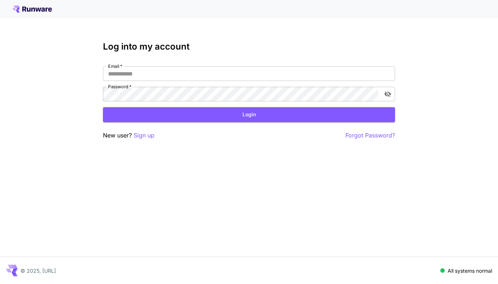 The width and height of the screenshot is (498, 284). What do you see at coordinates (144, 135) in the screenshot?
I see `p: Sign up` at bounding box center [144, 135].